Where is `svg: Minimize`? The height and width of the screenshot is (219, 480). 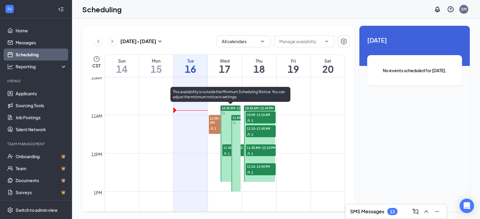 svg: Minimize is located at coordinates (437, 212).